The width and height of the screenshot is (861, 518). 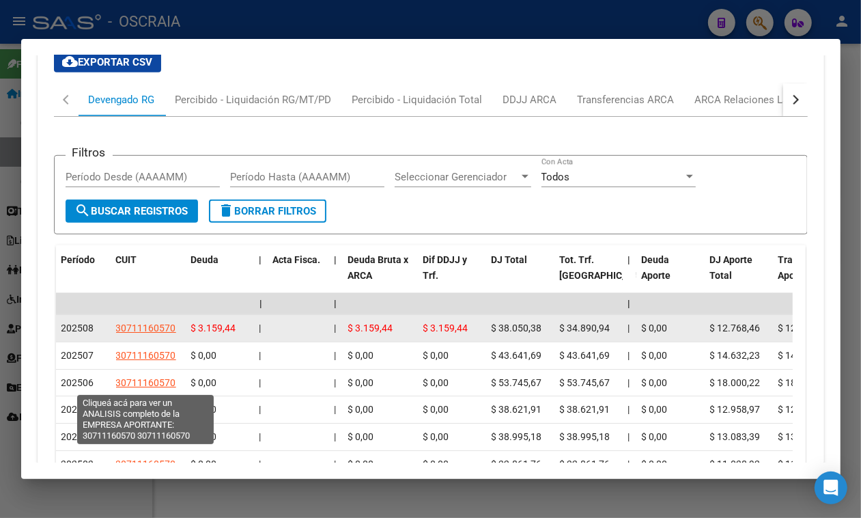 What do you see at coordinates (510, 260) in the screenshot?
I see `span: DJ Total` at bounding box center [510, 260].